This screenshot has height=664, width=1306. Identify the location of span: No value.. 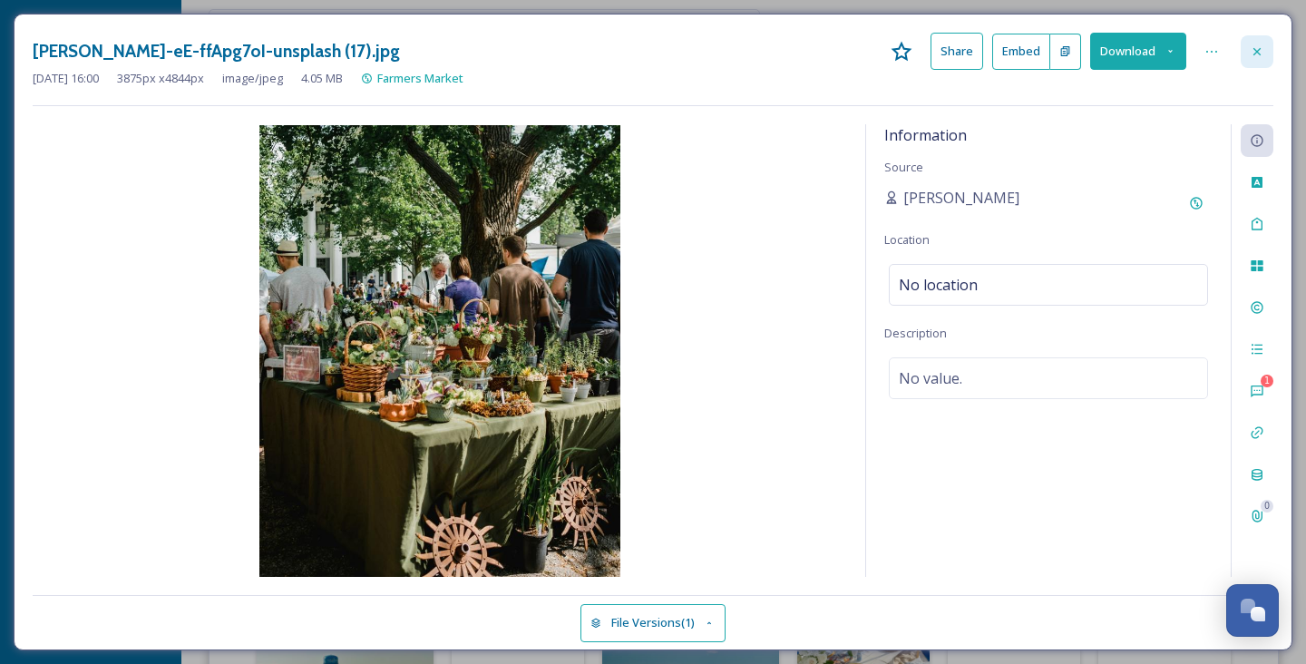
(931, 378).